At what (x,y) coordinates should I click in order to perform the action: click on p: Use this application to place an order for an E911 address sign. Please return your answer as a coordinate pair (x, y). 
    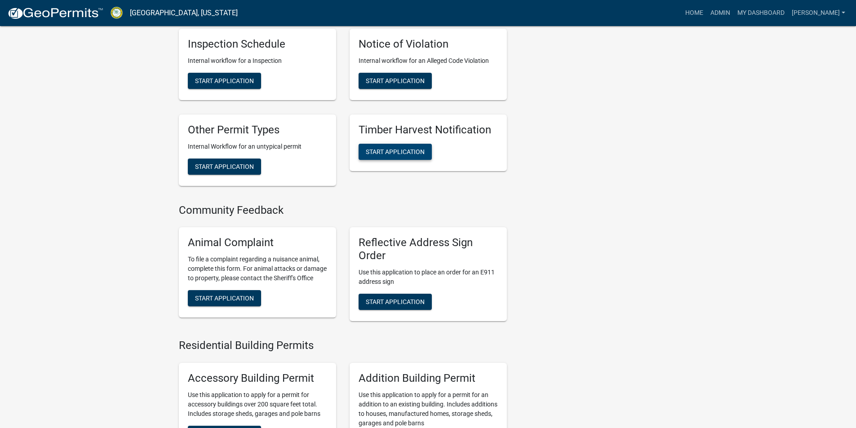
    Looking at the image, I should click on (428, 277).